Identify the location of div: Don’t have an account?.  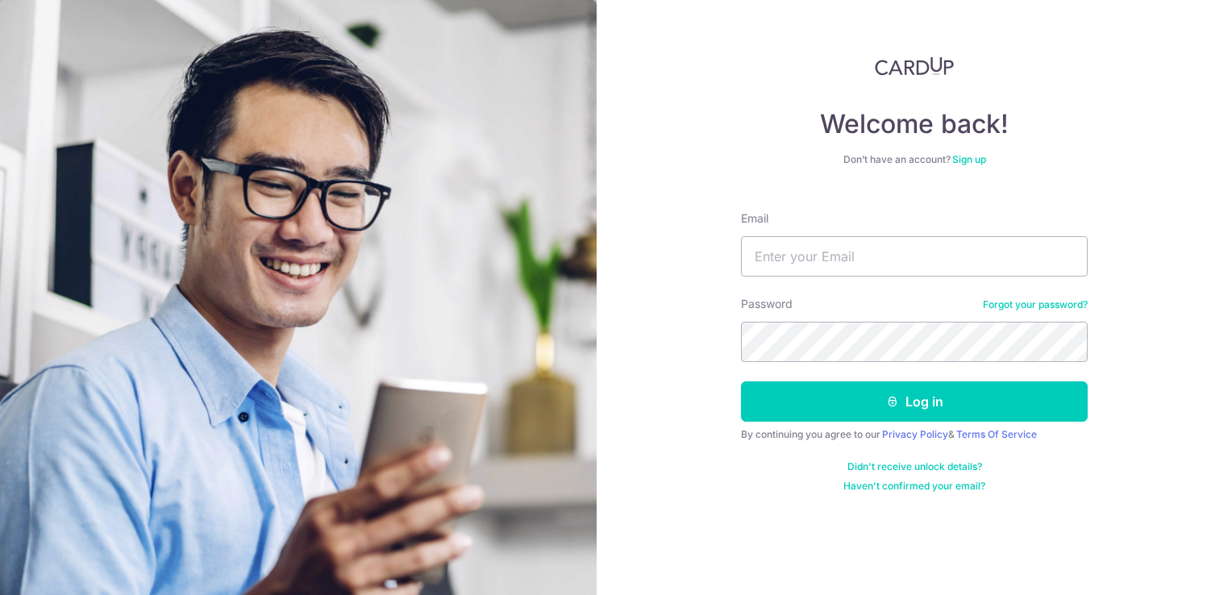
(915, 160).